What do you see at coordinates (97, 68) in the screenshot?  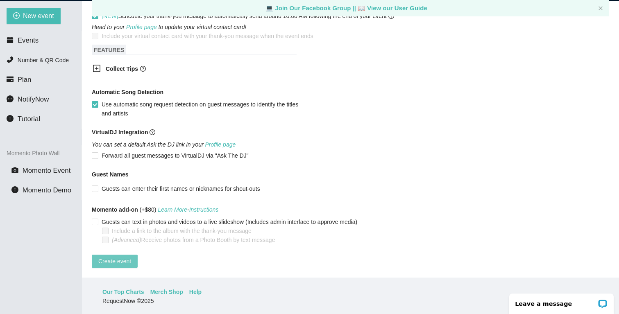 I see `span: plus-square` at bounding box center [97, 68].